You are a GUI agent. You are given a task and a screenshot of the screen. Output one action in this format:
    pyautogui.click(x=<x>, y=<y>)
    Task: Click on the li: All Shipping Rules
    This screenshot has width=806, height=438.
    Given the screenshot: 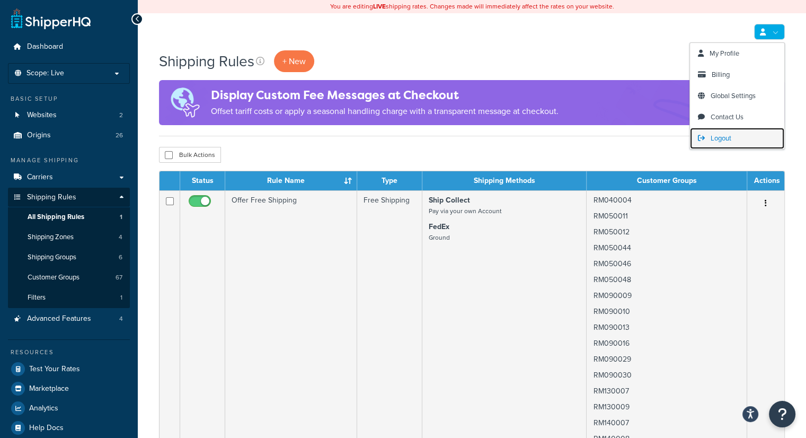 What is the action you would take?
    pyautogui.click(x=69, y=217)
    